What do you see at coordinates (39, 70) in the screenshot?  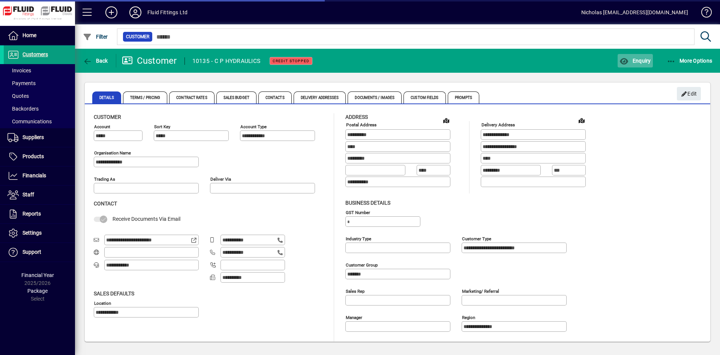 I see `a: Invoices` at bounding box center [39, 70].